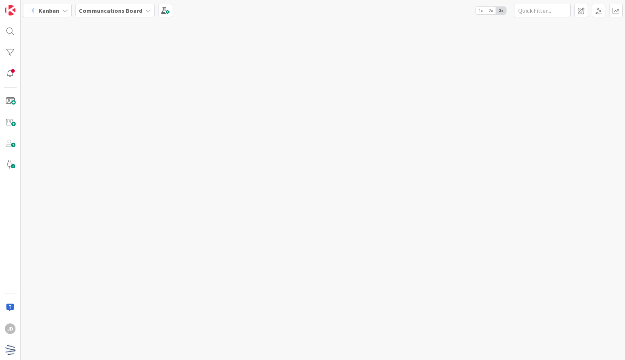 The height and width of the screenshot is (360, 625). What do you see at coordinates (10, 350) in the screenshot?
I see `img: avatar` at bounding box center [10, 350].